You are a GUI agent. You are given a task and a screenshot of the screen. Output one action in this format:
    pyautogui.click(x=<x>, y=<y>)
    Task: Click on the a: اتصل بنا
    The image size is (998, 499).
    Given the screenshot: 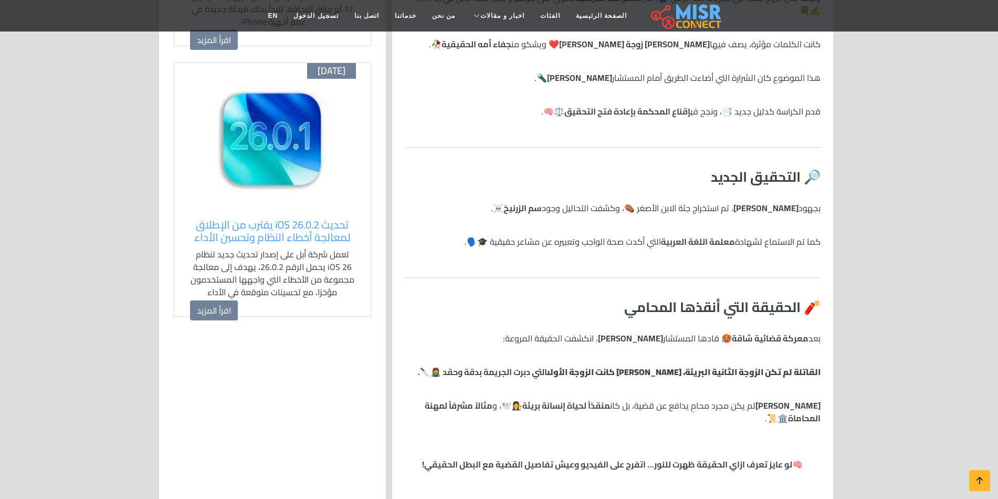 What is the action you would take?
    pyautogui.click(x=366, y=16)
    